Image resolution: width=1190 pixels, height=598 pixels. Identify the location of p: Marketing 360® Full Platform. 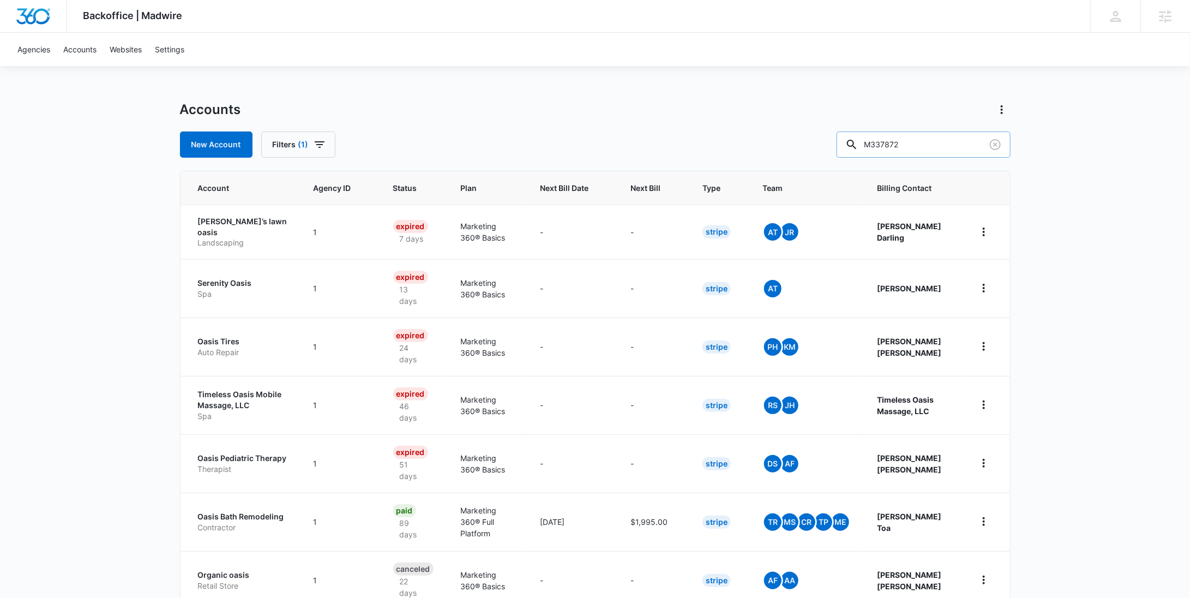
(487, 521).